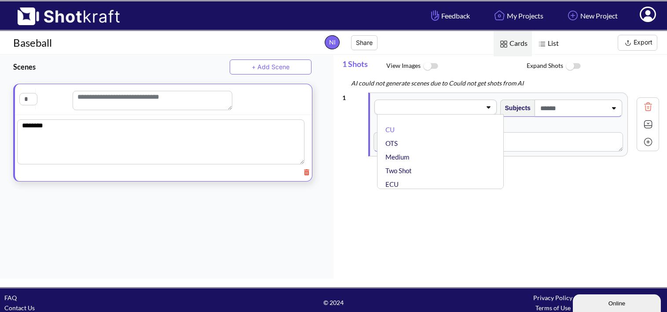 The width and height of the screenshot is (667, 312). What do you see at coordinates (443, 170) in the screenshot?
I see `li: Two Shot` at bounding box center [443, 170].